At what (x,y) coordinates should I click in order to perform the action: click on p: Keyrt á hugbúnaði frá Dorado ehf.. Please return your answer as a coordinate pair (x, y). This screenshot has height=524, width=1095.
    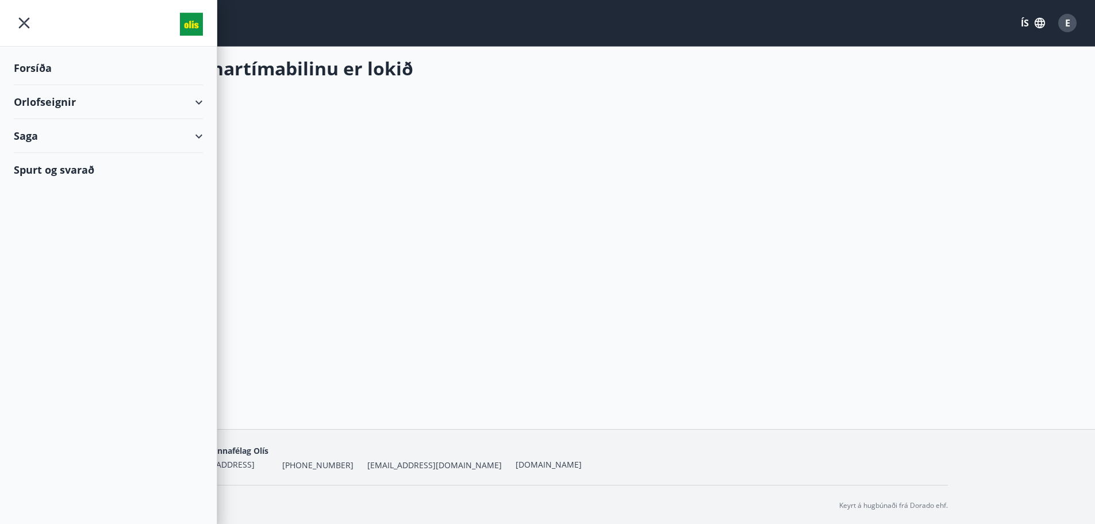
    Looking at the image, I should click on (894, 505).